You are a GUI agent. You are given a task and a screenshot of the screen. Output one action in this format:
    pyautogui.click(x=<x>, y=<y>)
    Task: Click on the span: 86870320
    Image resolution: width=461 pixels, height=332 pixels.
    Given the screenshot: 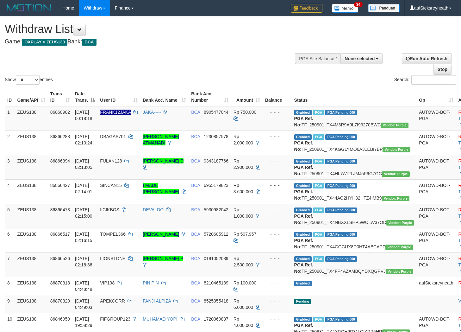 What is the action you would take?
    pyautogui.click(x=60, y=301)
    